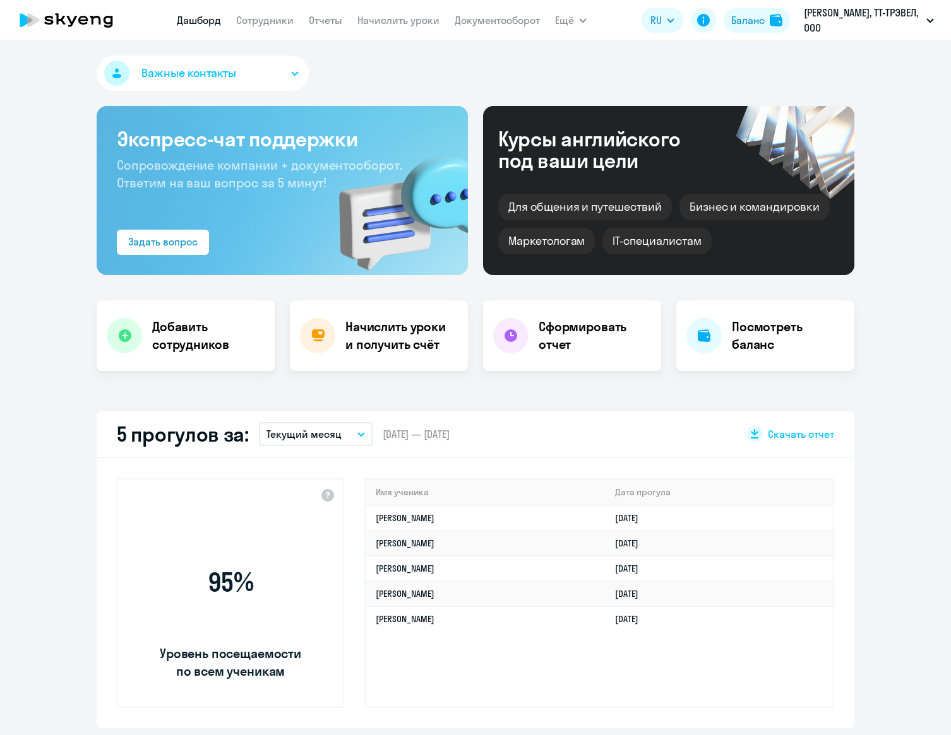 The image size is (951, 735). Describe the element at coordinates (656, 241) in the screenshot. I see `div: IT-специалистам` at that location.